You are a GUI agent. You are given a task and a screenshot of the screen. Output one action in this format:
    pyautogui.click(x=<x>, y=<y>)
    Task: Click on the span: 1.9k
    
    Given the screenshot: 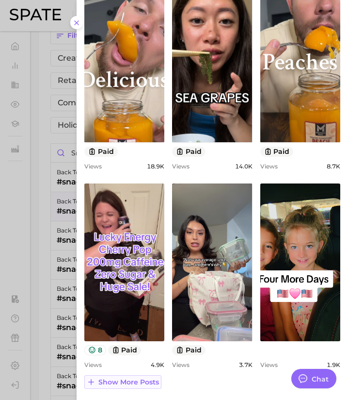 What is the action you would take?
    pyautogui.click(x=334, y=364)
    